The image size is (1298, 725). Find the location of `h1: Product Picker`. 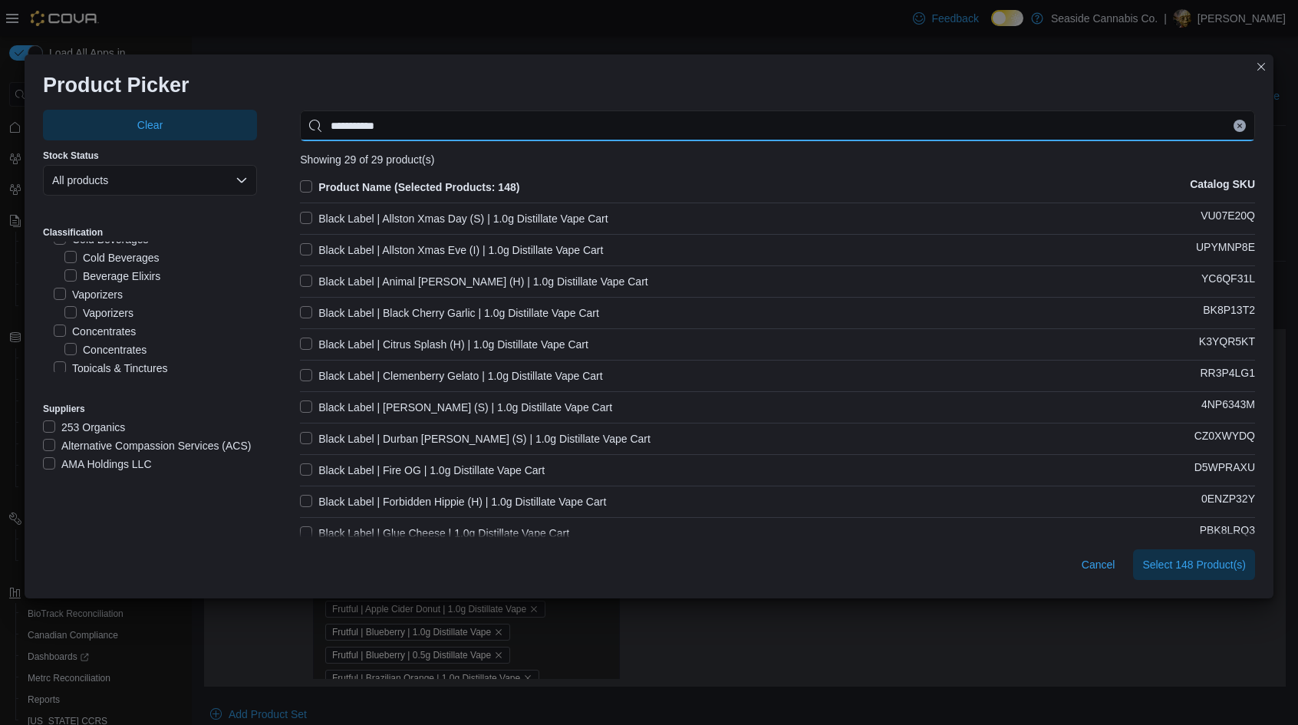

h1: Product Picker is located at coordinates (116, 85).